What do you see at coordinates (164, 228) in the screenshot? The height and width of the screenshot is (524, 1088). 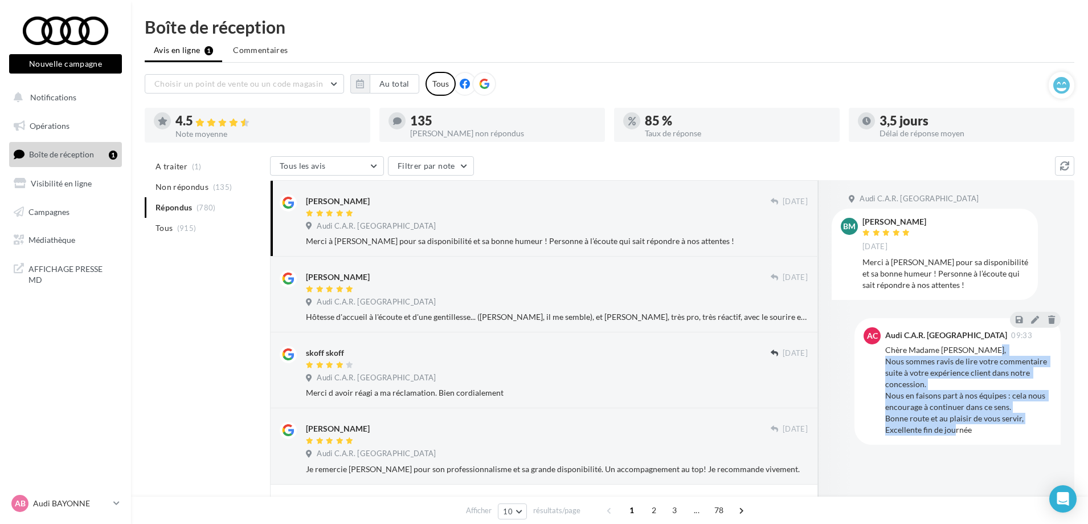 I see `span: Tous` at bounding box center [164, 228].